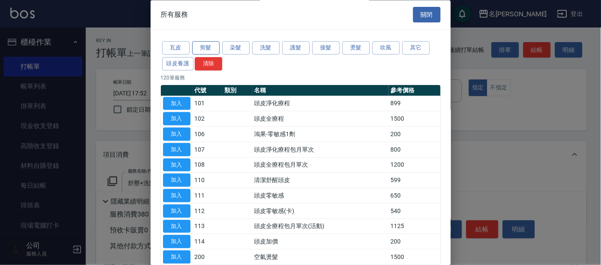 The height and width of the screenshot is (265, 601). I want to click on button: 洗髮, so click(266, 48).